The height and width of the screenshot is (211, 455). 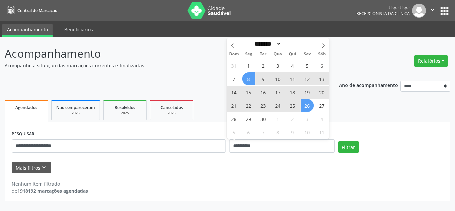 I want to click on span: Outubro 4, 2025, so click(x=322, y=119).